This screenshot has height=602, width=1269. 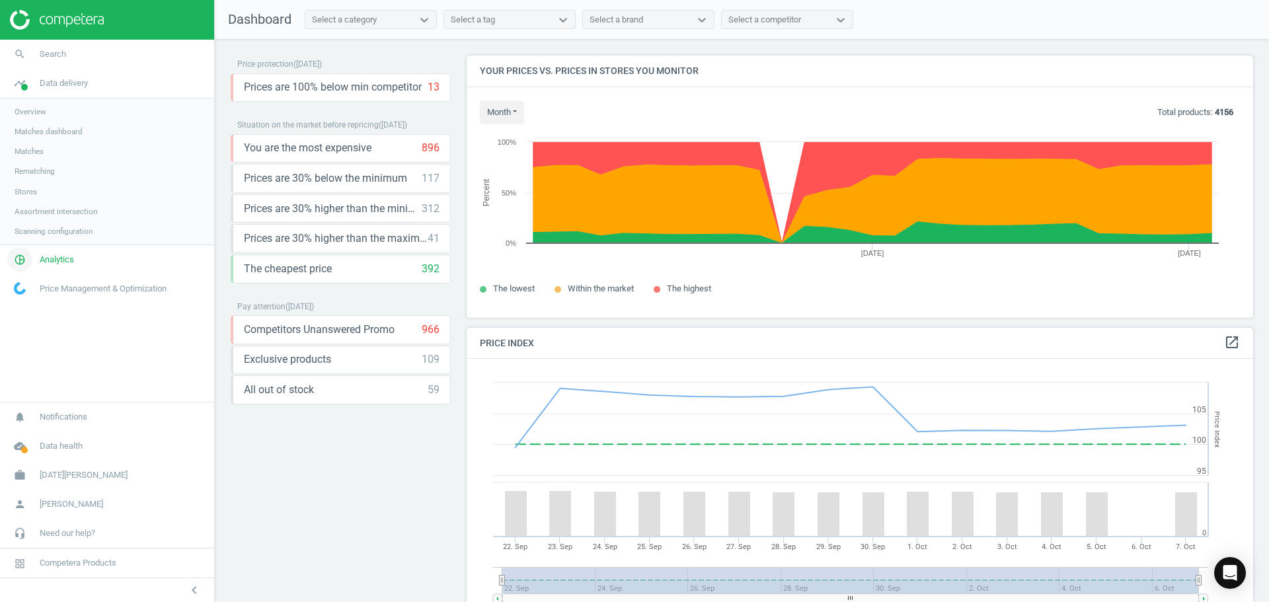 I want to click on span: Prices are 30% higher than the minimum, so click(x=332, y=209).